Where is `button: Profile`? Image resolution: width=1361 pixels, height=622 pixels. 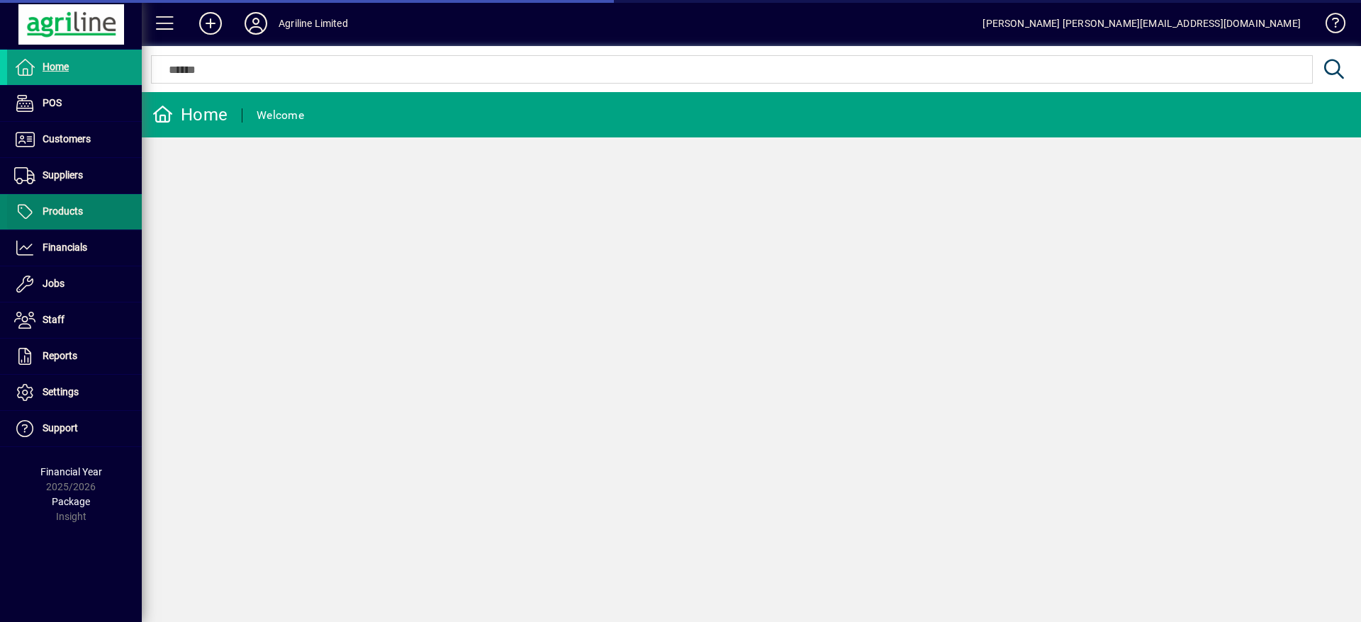 button: Profile is located at coordinates (256, 23).